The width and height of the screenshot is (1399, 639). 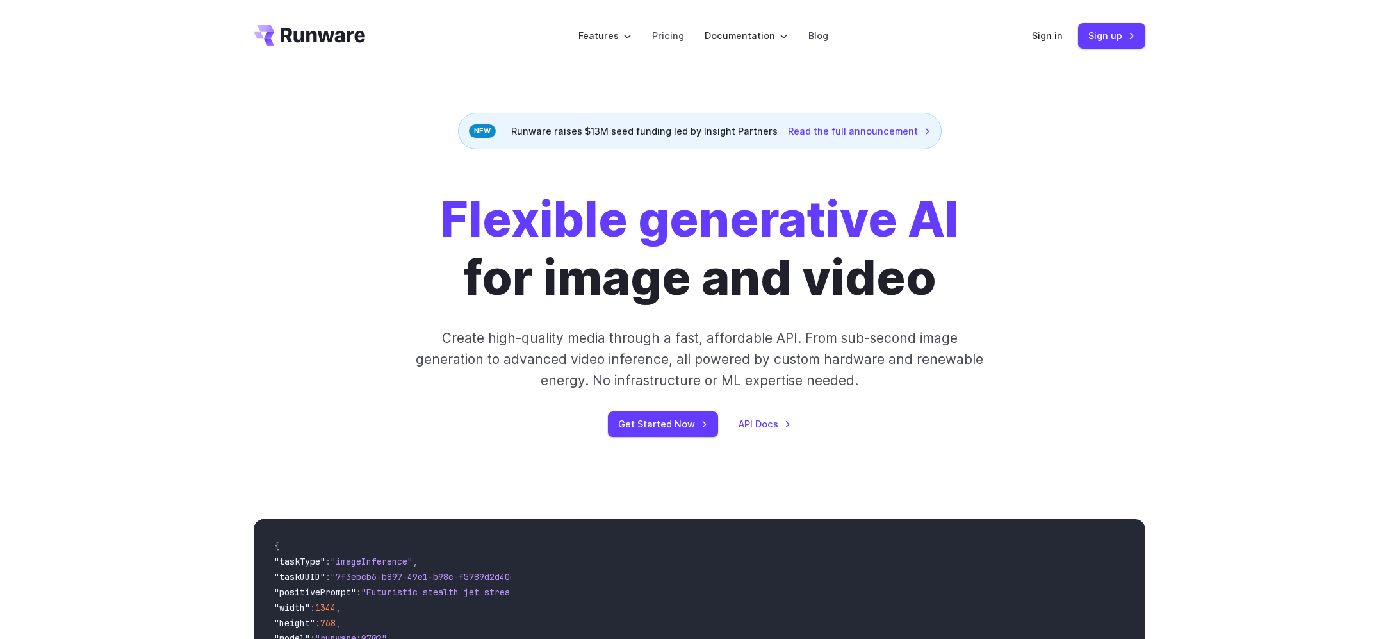 What do you see at coordinates (1111, 35) in the screenshot?
I see `a: Sign up` at bounding box center [1111, 35].